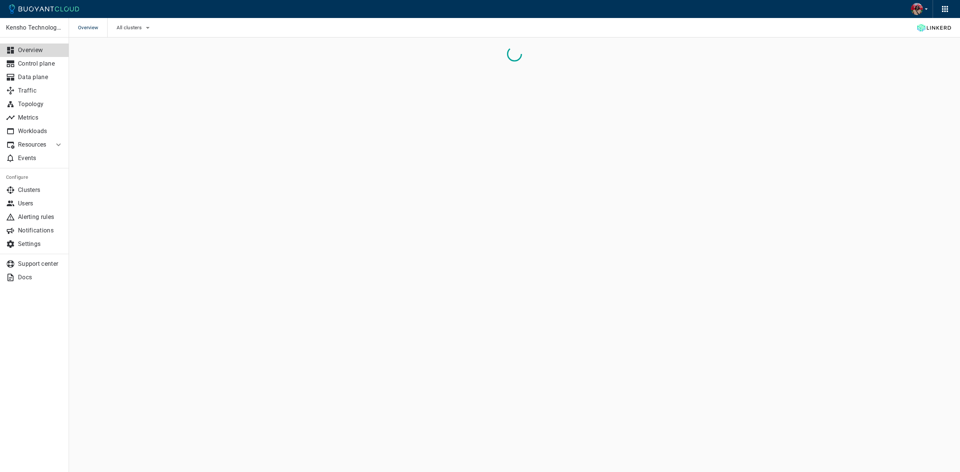 This screenshot has width=960, height=472. I want to click on p: Overview, so click(40, 50).